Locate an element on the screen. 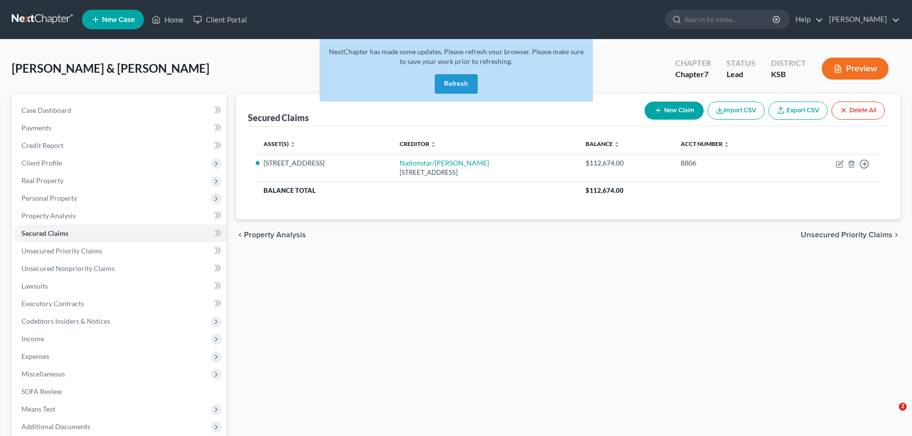 The width and height of the screenshot is (912, 436). input: Search by name... is located at coordinates (729, 19).